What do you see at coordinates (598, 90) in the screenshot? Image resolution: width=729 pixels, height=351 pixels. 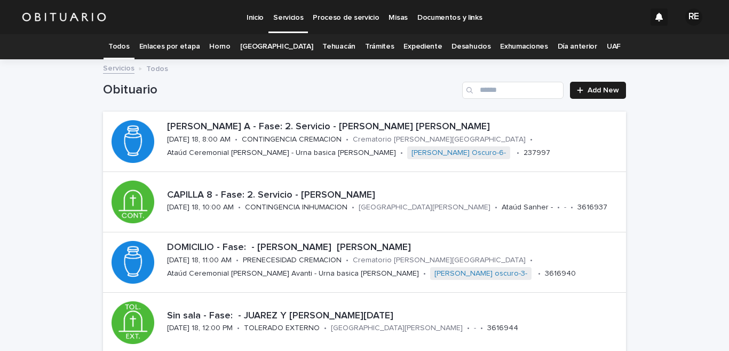 I see `a: Add New` at bounding box center [598, 90].